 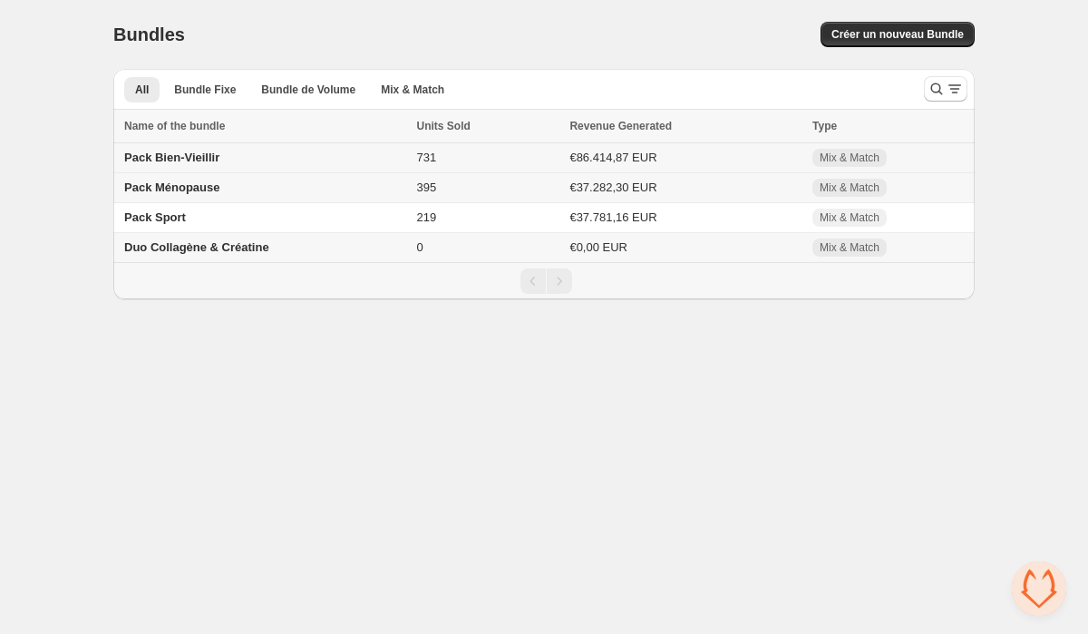 I want to click on nav: Pagination, so click(x=544, y=280).